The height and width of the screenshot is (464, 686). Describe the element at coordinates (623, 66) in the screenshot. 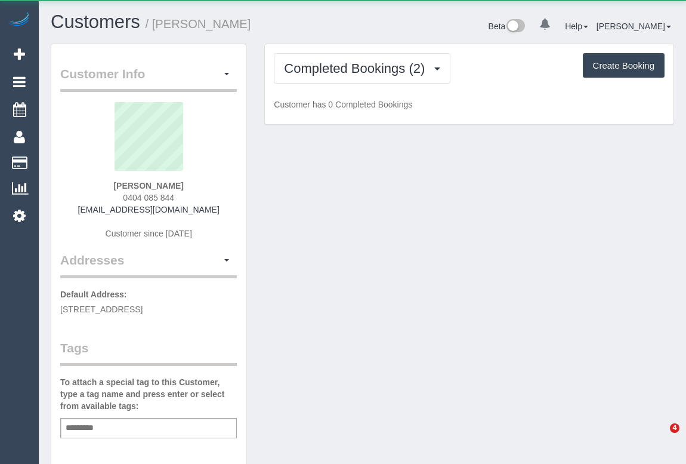

I see `button: Create Booking` at that location.